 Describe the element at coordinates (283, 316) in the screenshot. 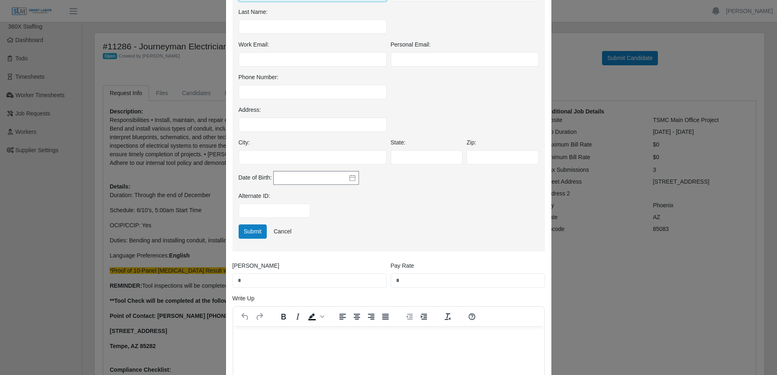

I see `button: Bold` at that location.